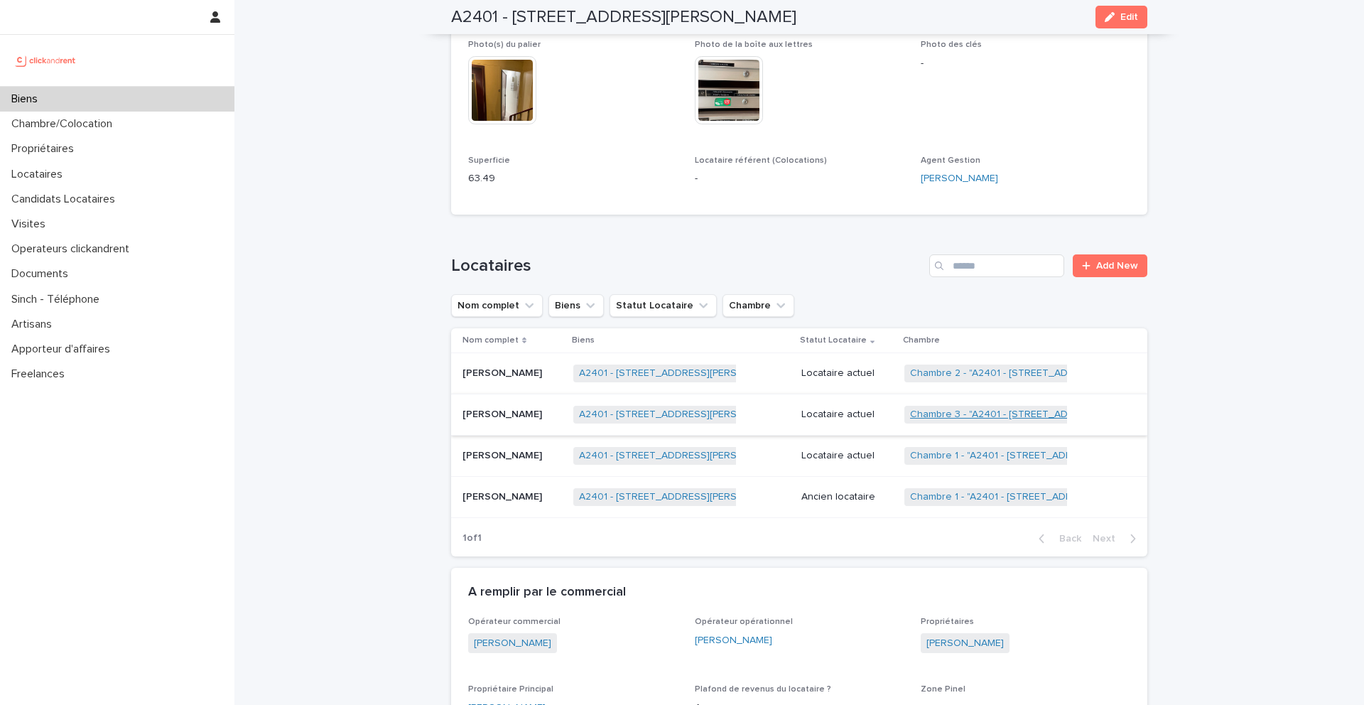  Describe the element at coordinates (921, 340) in the screenshot. I see `p: Chambre` at that location.